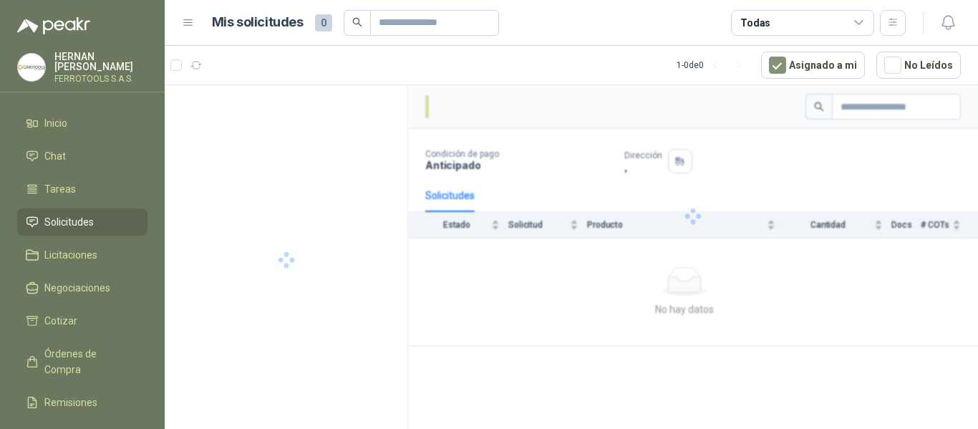  Describe the element at coordinates (31, 67) in the screenshot. I see `img: Company Logo` at that location.